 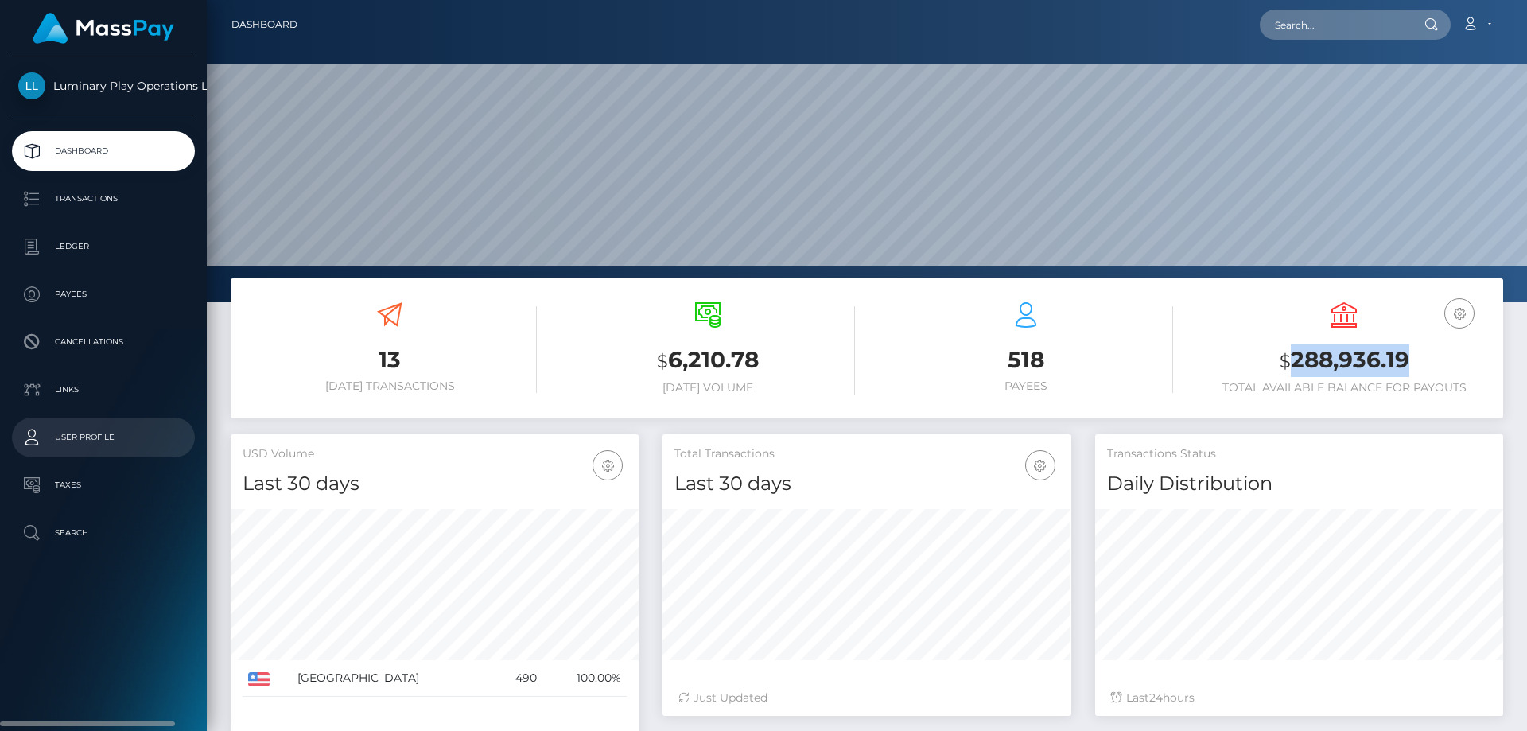 I want to click on a: Payees, so click(x=103, y=294).